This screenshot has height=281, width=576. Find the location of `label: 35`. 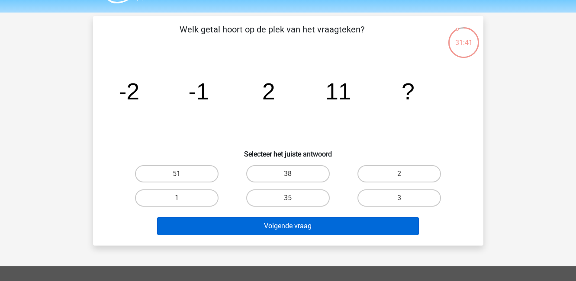

label: 35 is located at coordinates (288, 198).